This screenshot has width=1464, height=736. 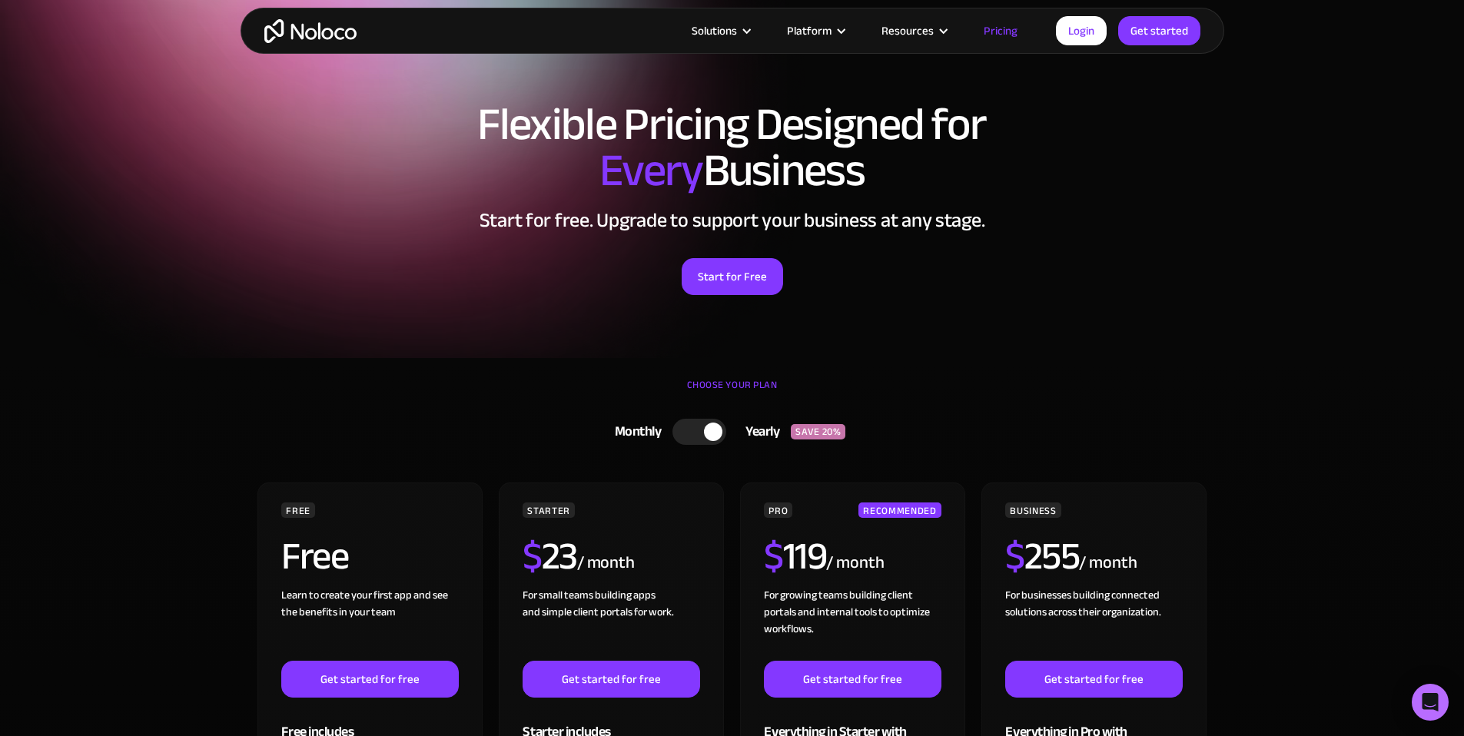 What do you see at coordinates (634, 432) in the screenshot?
I see `div: Monthly` at bounding box center [634, 432].